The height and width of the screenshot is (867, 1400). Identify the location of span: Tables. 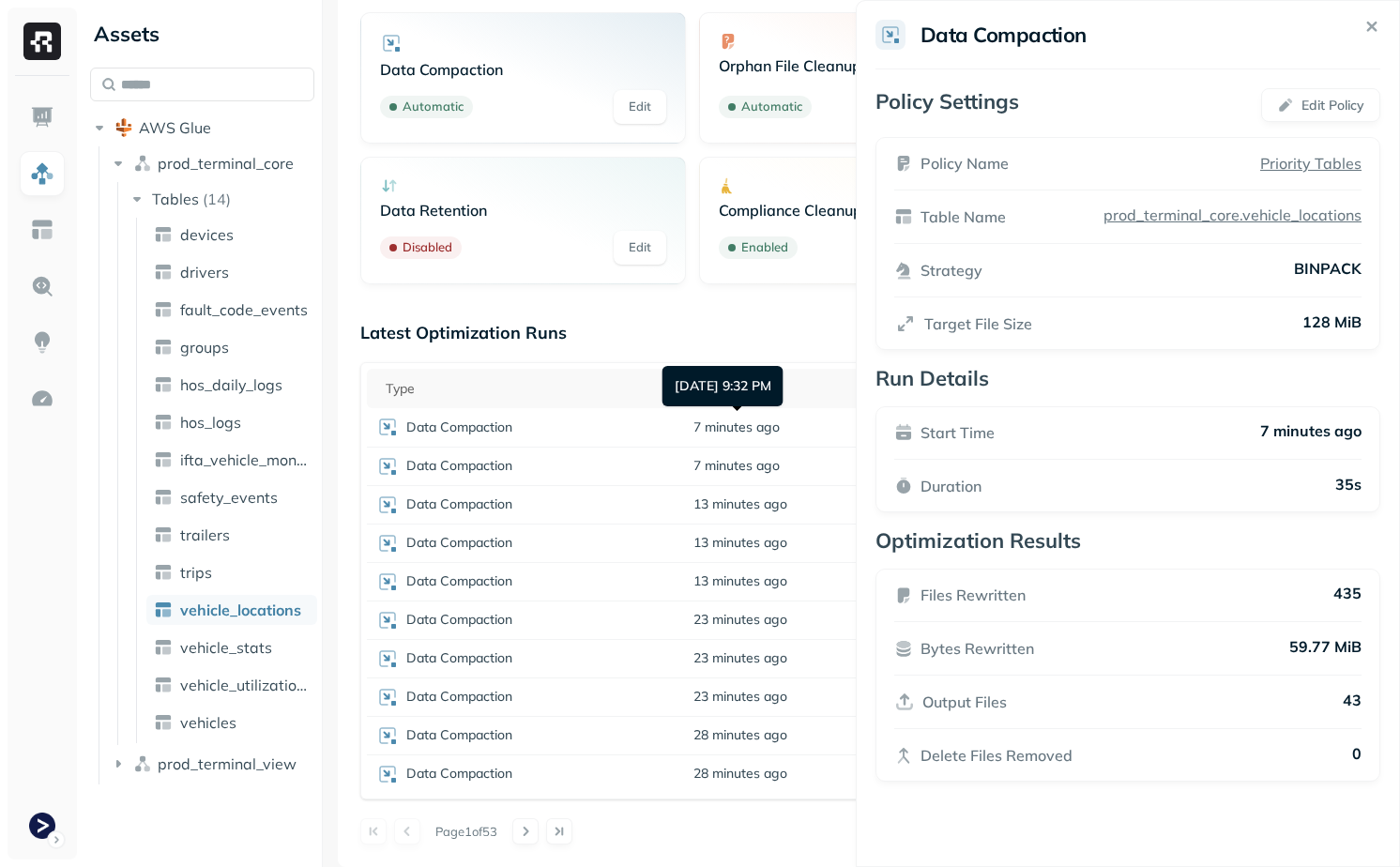
(175, 199).